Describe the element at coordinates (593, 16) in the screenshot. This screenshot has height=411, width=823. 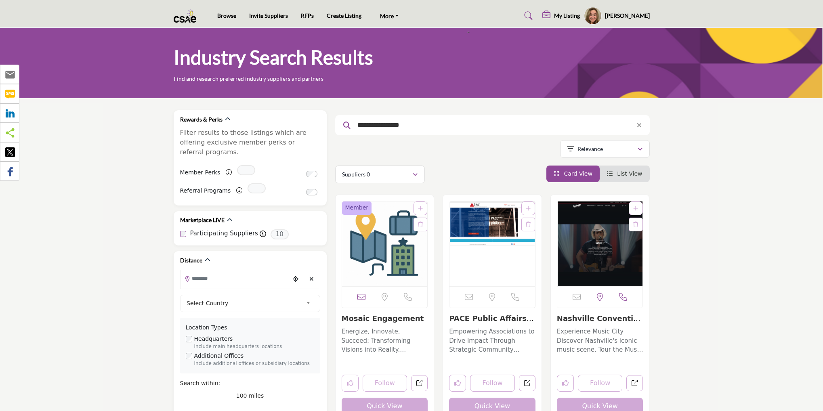
I see `button: Show hide supplier dropdown` at that location.